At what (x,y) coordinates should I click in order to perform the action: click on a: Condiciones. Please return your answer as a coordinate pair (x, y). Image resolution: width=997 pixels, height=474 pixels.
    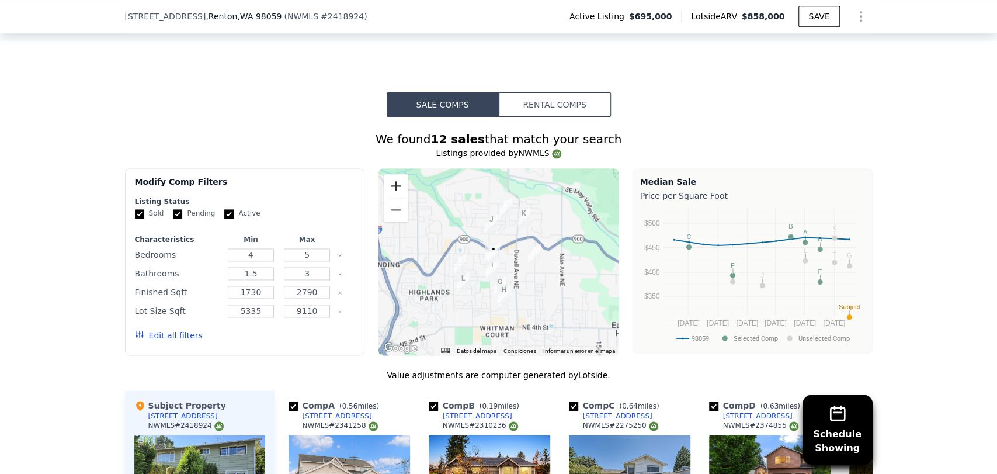
    Looking at the image, I should click on (520, 351).